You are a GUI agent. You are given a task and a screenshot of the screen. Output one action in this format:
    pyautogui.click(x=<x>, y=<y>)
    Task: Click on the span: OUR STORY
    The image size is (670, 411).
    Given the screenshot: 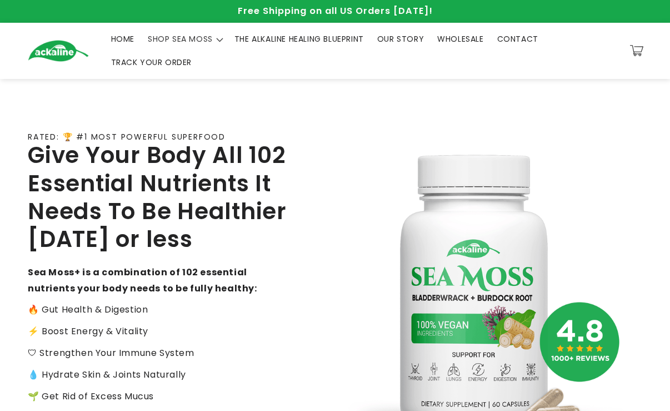 What is the action you would take?
    pyautogui.click(x=401, y=39)
    